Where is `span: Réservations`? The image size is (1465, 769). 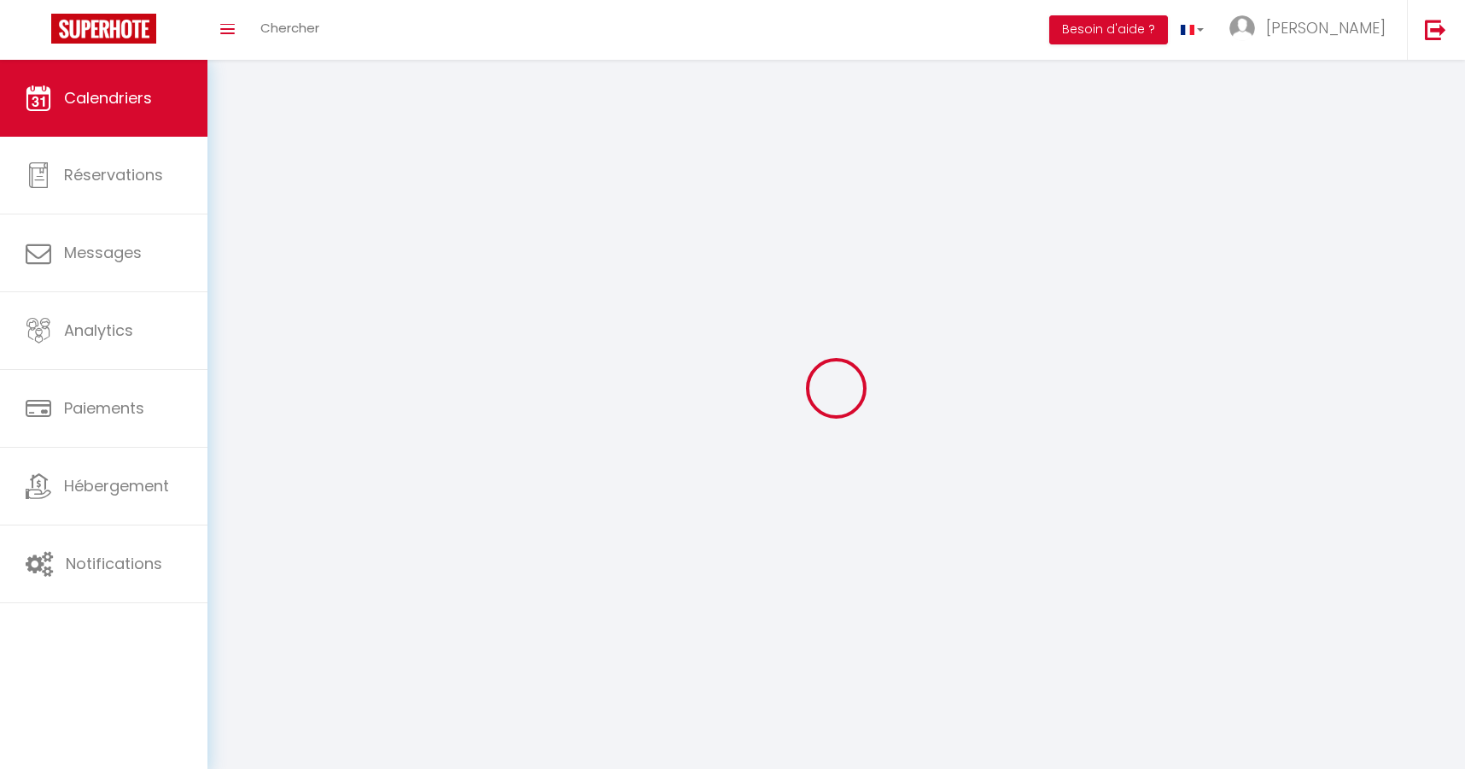 span: Réservations is located at coordinates (114, 174).